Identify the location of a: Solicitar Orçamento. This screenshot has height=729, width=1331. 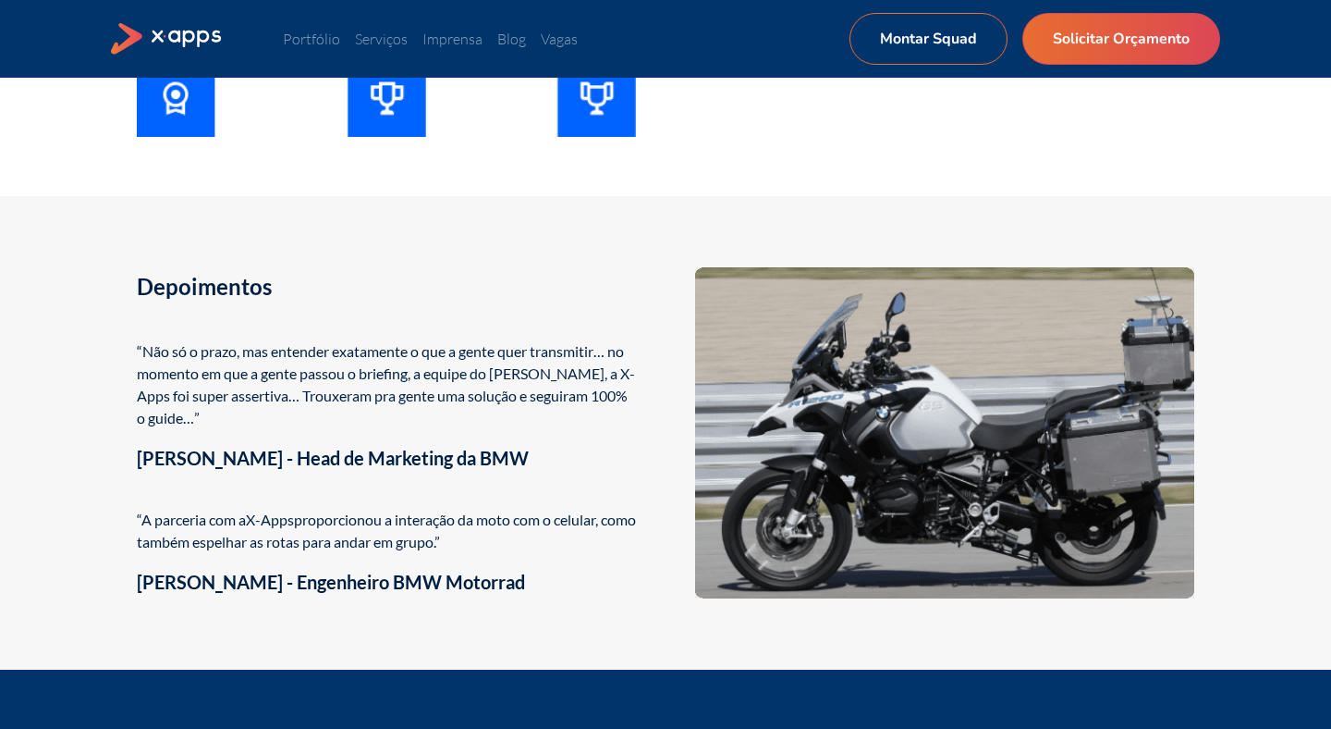
(1122, 39).